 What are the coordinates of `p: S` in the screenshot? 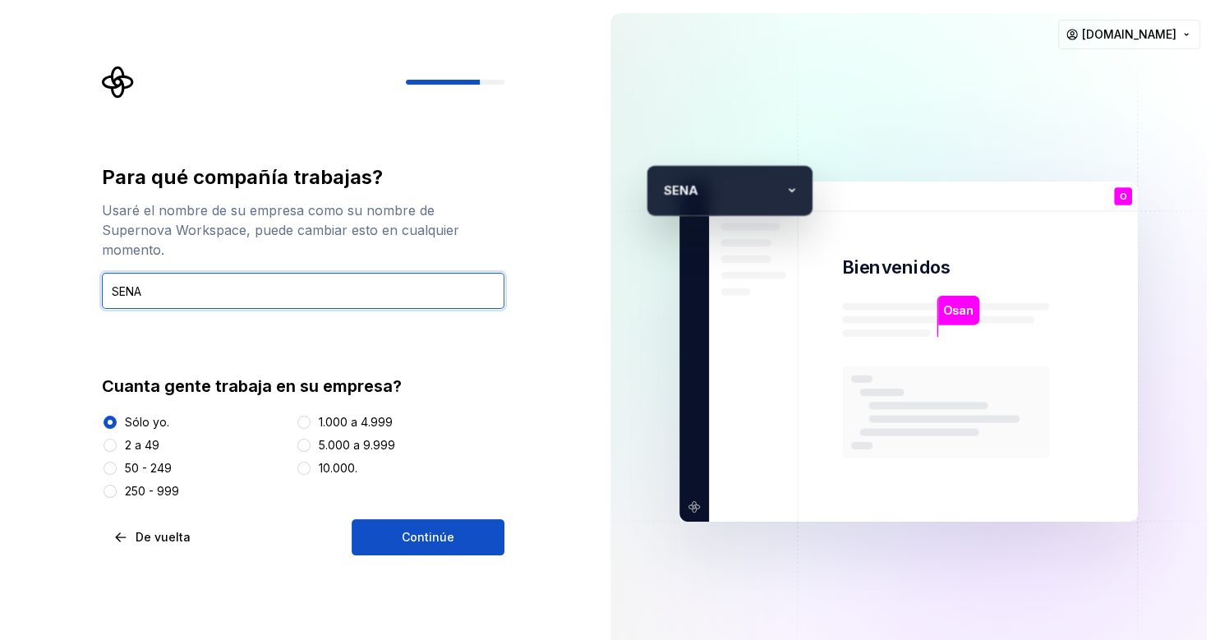 It's located at (663, 190).